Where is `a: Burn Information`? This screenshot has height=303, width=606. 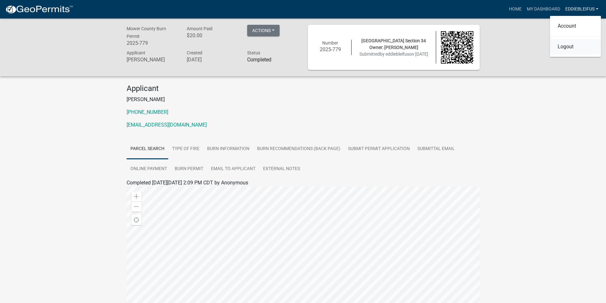
a: Burn Information is located at coordinates (228, 149).